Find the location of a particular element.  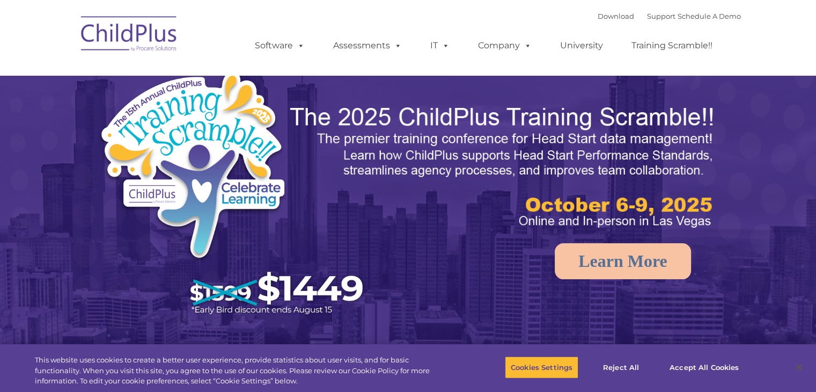

a: IT is located at coordinates (440, 46).